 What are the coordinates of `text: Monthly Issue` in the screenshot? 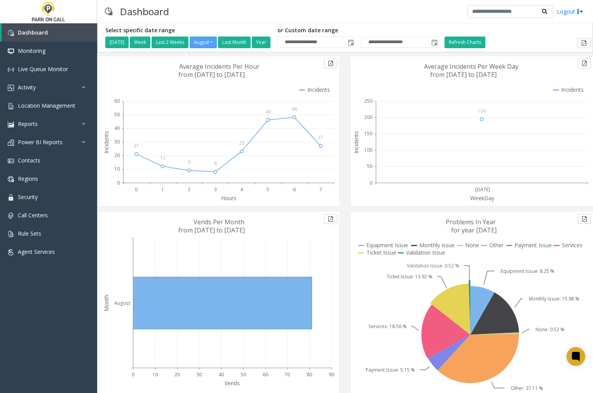 It's located at (437, 245).